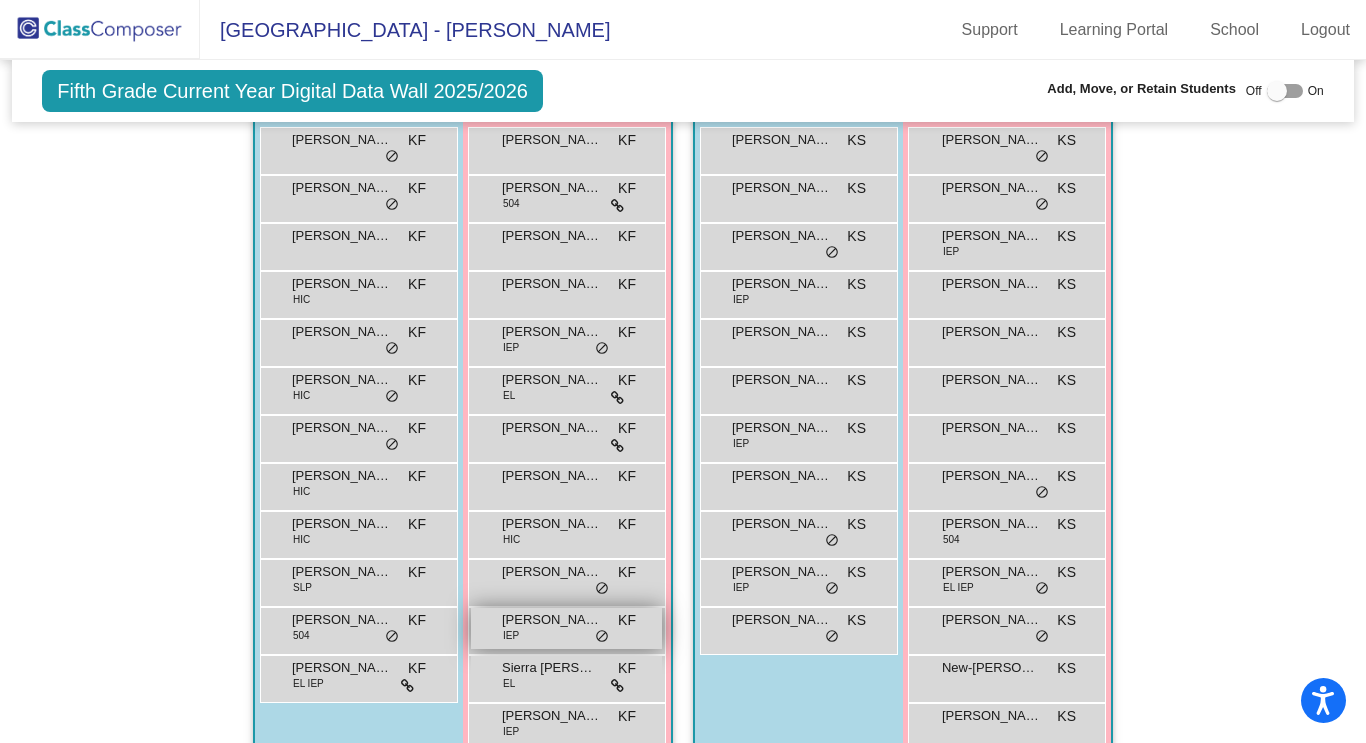 The image size is (1366, 743). I want to click on a: Support, so click(990, 30).